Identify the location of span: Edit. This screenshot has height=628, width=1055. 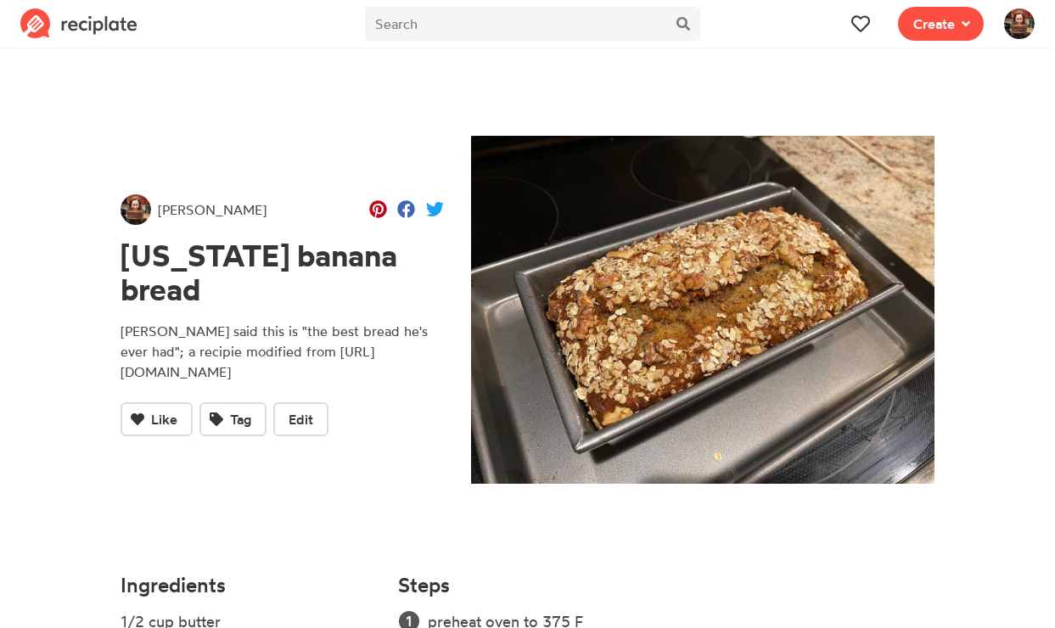
(300, 419).